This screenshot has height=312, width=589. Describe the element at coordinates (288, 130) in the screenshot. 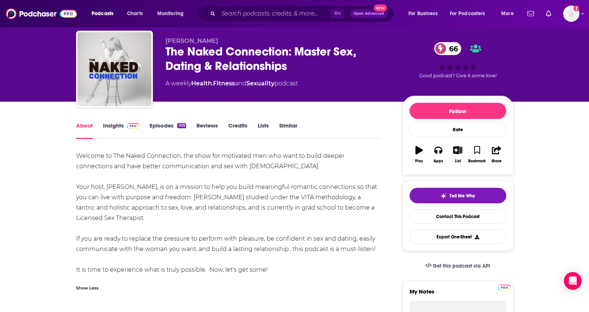

I see `a: Similar` at that location.